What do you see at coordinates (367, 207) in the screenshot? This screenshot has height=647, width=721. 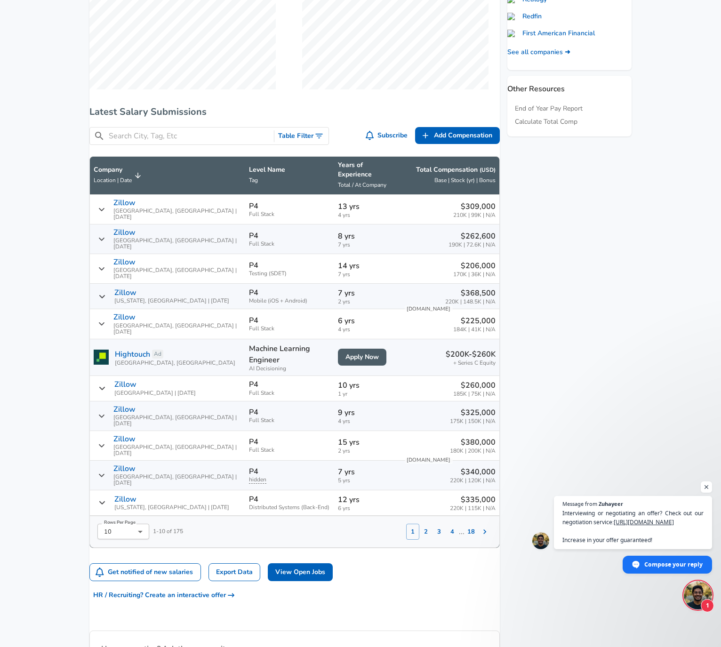 I see `p: 13 yrs` at bounding box center [367, 207].